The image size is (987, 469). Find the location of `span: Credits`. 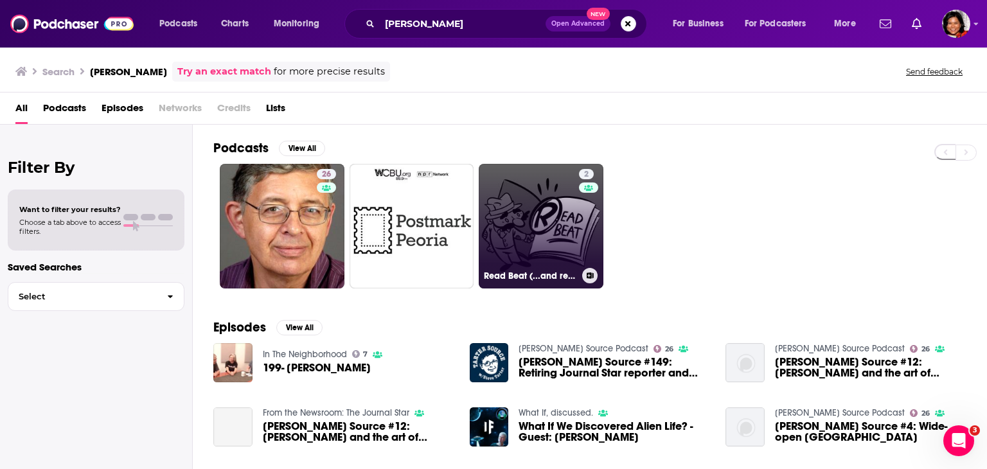

span: Credits is located at coordinates (234, 110).